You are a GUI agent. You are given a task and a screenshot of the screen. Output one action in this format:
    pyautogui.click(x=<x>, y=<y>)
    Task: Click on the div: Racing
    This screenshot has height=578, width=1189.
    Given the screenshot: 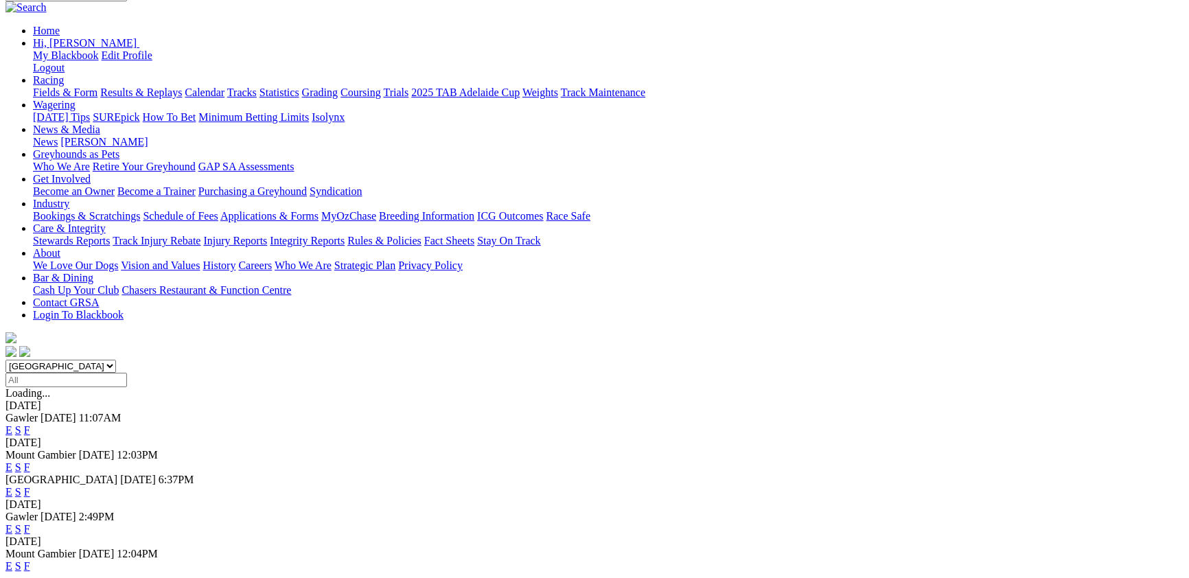 What is the action you would take?
    pyautogui.click(x=608, y=93)
    